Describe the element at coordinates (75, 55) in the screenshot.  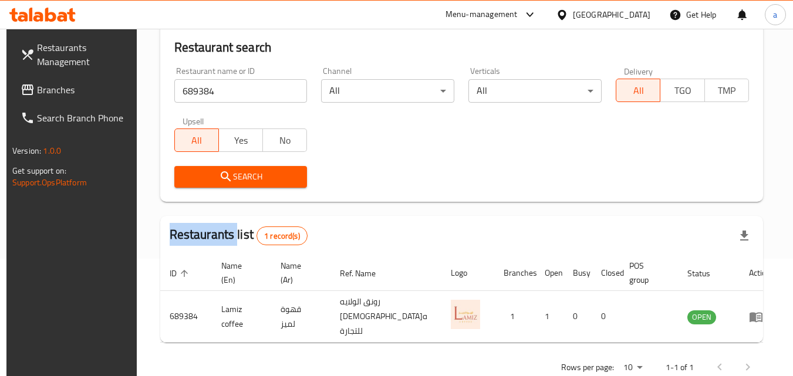
I see `a: Restaurants Management` at that location.